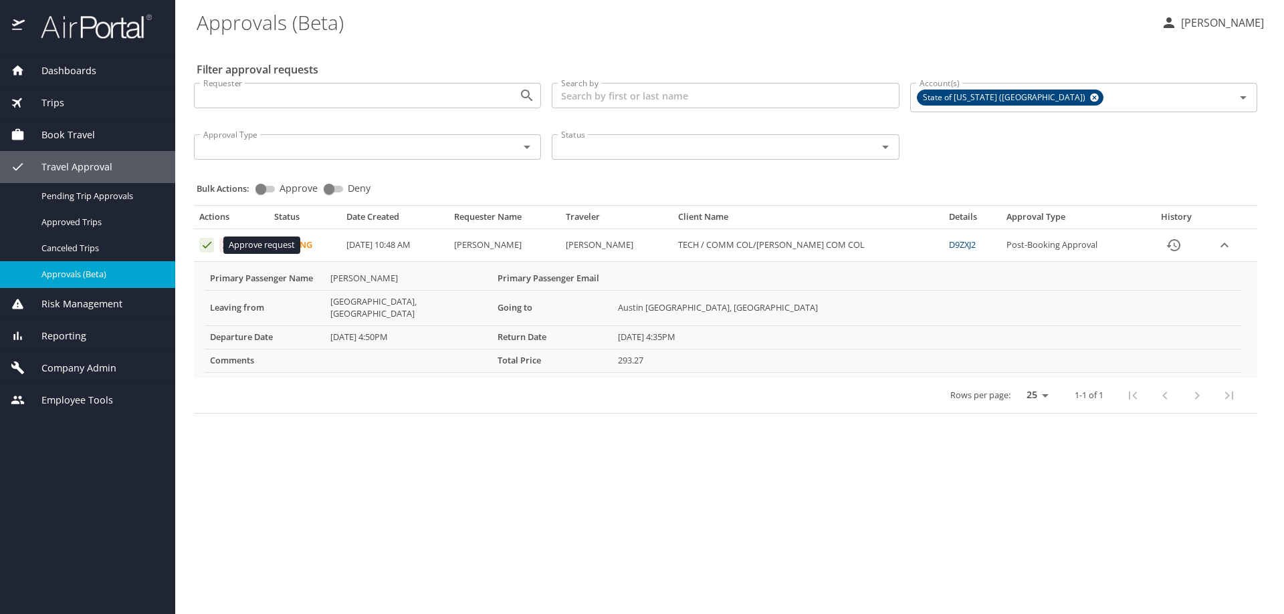 Image resolution: width=1284 pixels, height=614 pixels. Describe the element at coordinates (265, 279) in the screenshot. I see `th: Primary Passenger Name` at that location.